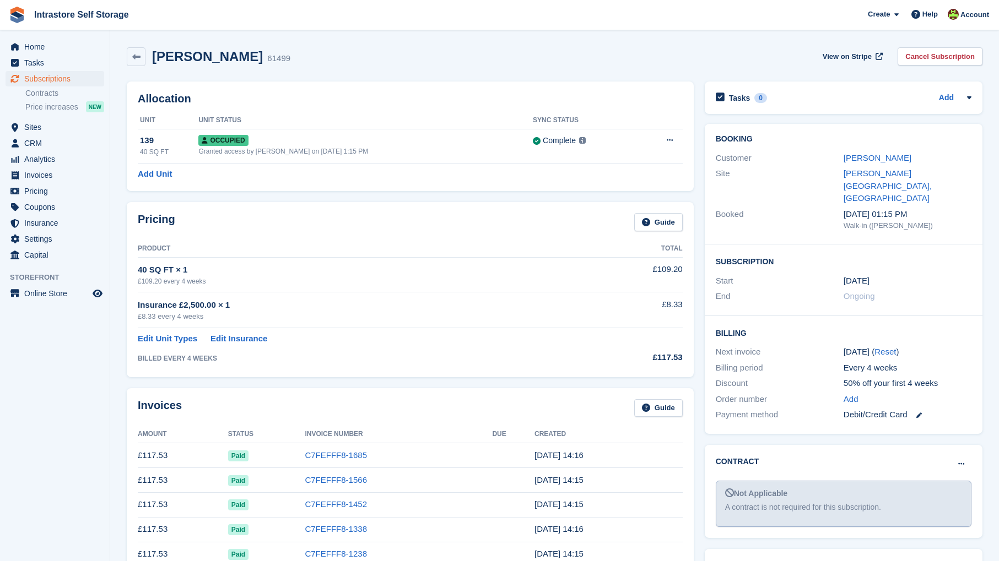 The height and width of the screenshot is (561, 999). I want to click on a: C7FEFFF8-1452, so click(336, 504).